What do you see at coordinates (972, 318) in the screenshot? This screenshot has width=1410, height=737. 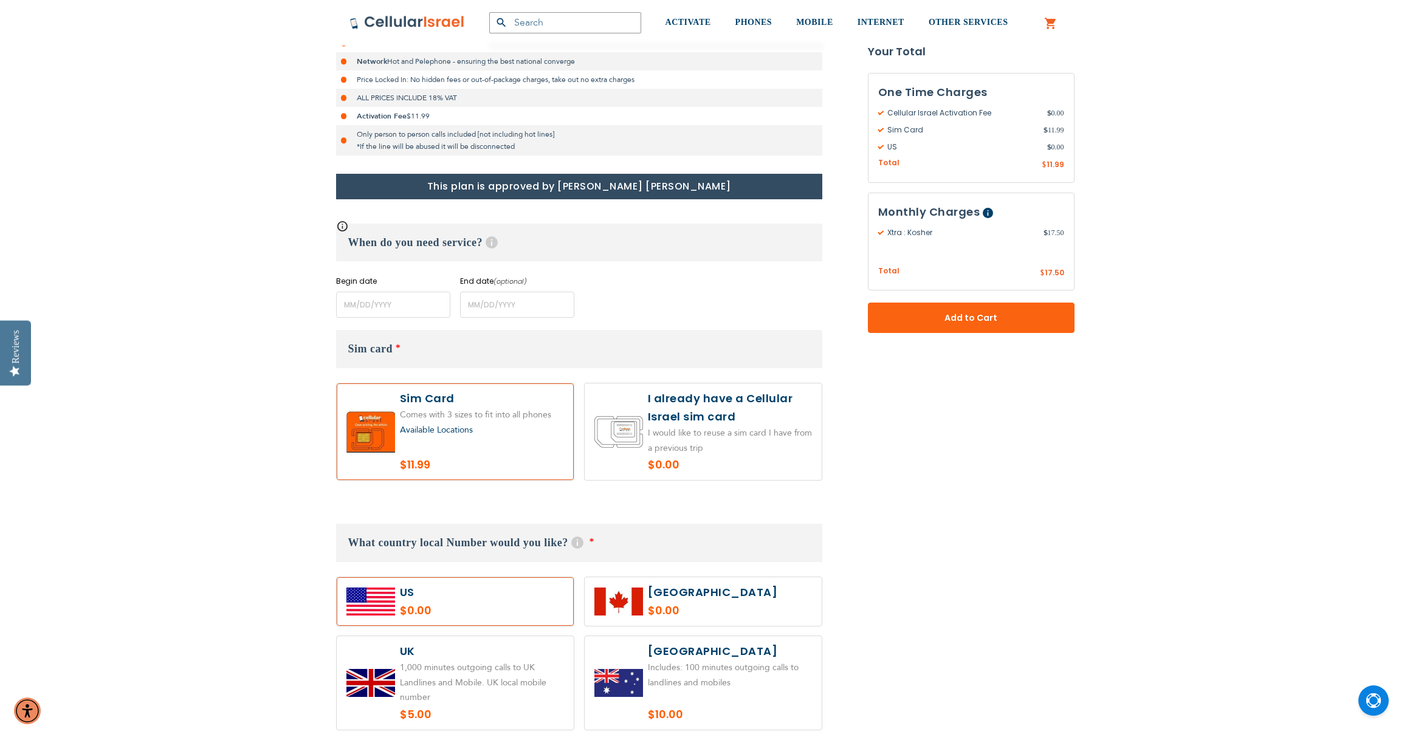 I see `button: Add to Cart` at bounding box center [972, 318].